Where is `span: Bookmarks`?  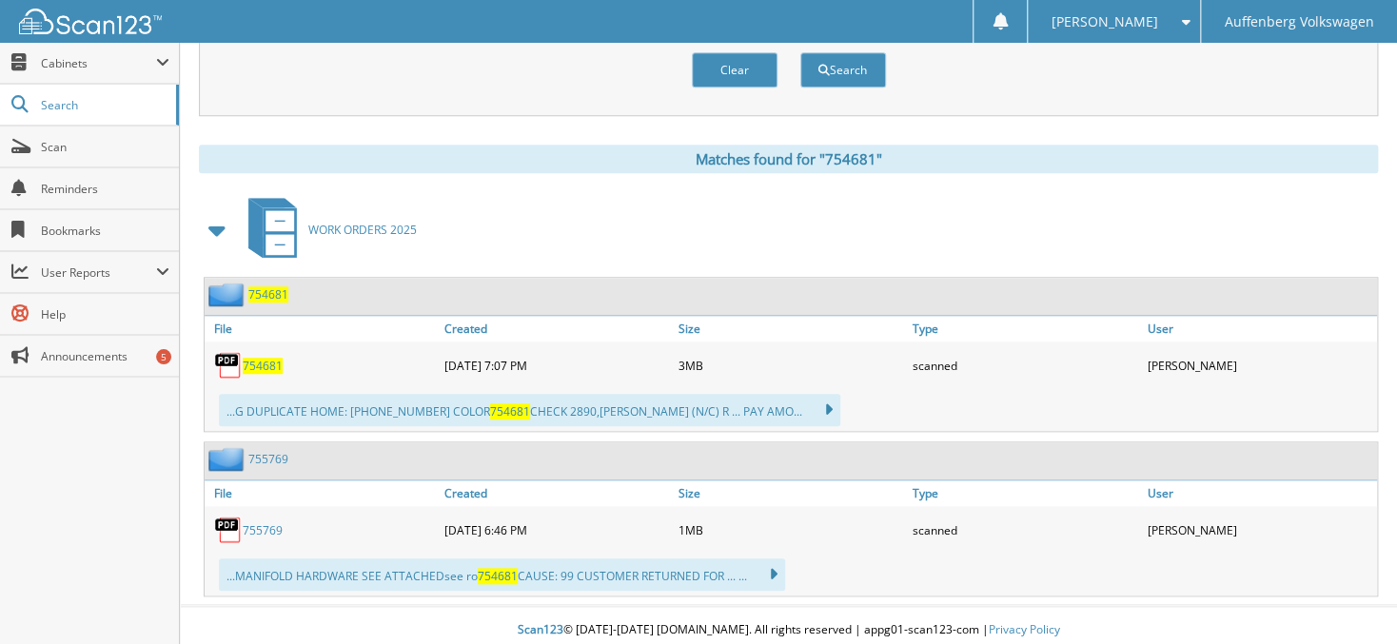
span: Bookmarks is located at coordinates (105, 230).